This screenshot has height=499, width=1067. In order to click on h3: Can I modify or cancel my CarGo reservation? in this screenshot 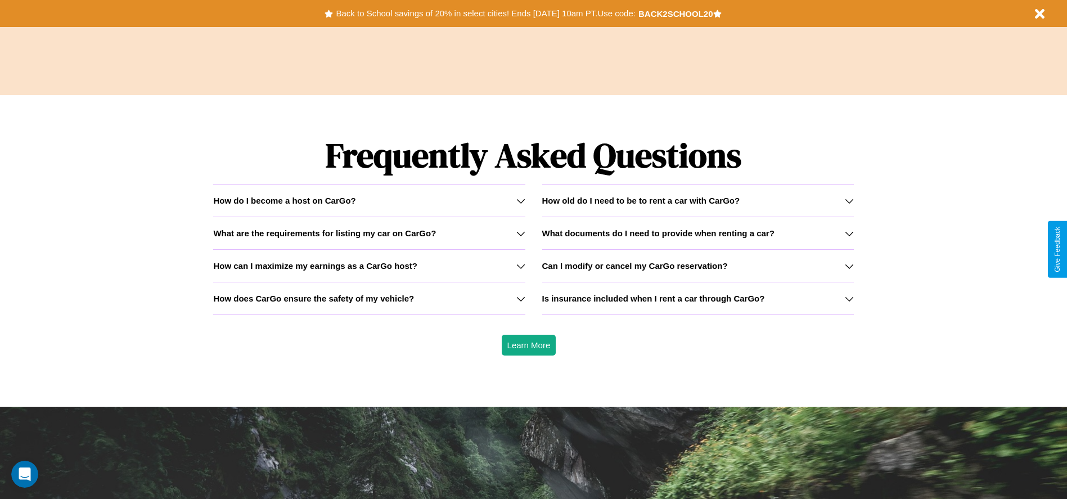, I will do `click(635, 265)`.